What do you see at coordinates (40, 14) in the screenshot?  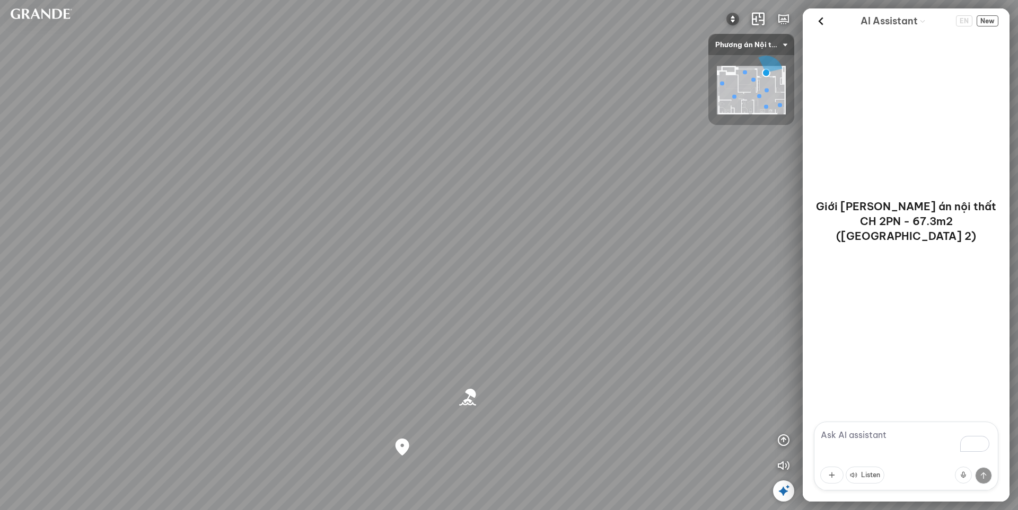 I see `img: logo` at bounding box center [40, 14].